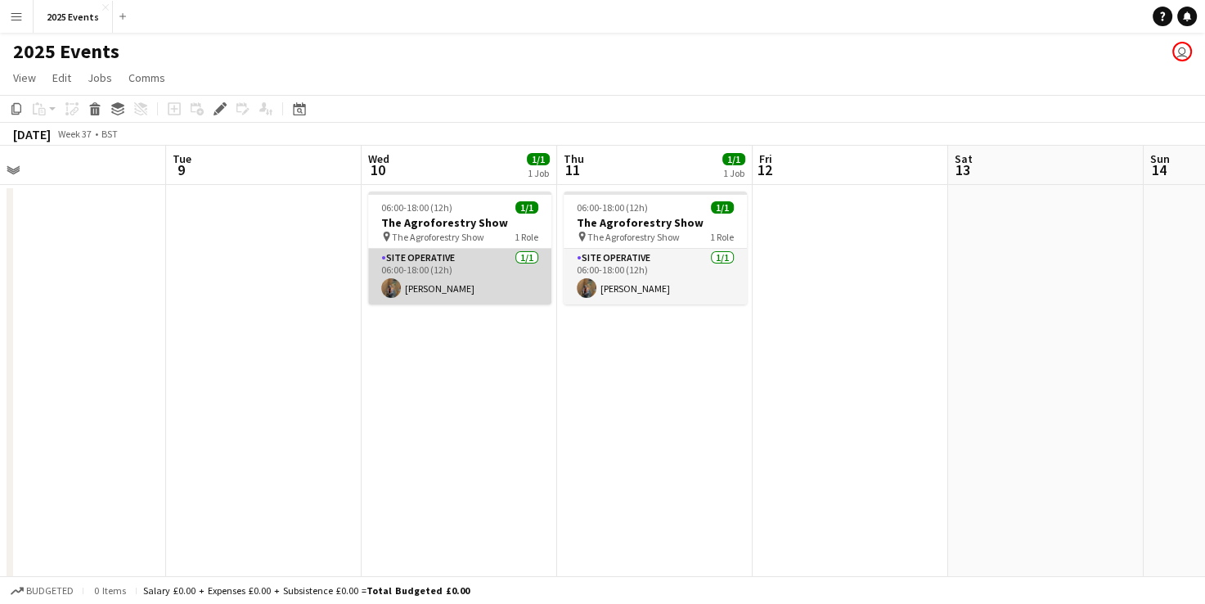  What do you see at coordinates (964, 159) in the screenshot?
I see `span: Sat` at bounding box center [964, 159].